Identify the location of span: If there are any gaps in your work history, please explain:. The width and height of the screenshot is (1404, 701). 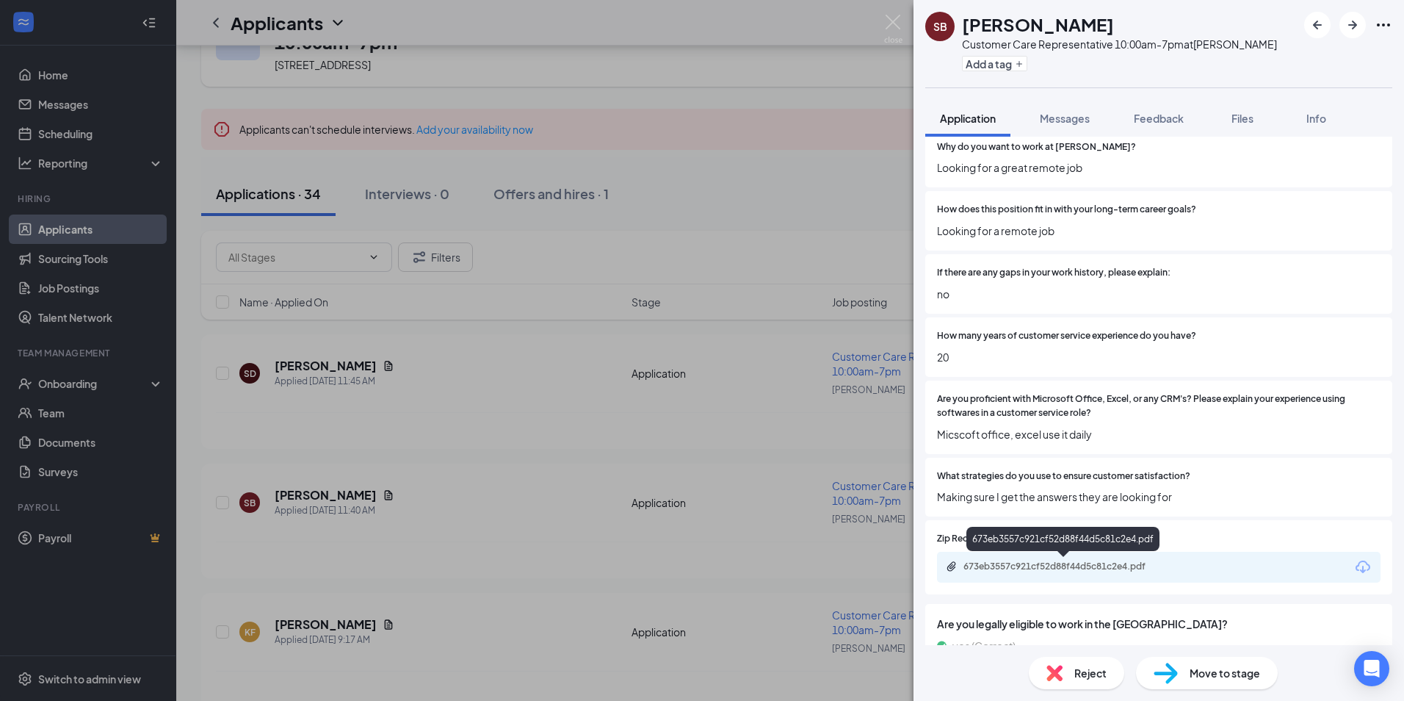
(1054, 272).